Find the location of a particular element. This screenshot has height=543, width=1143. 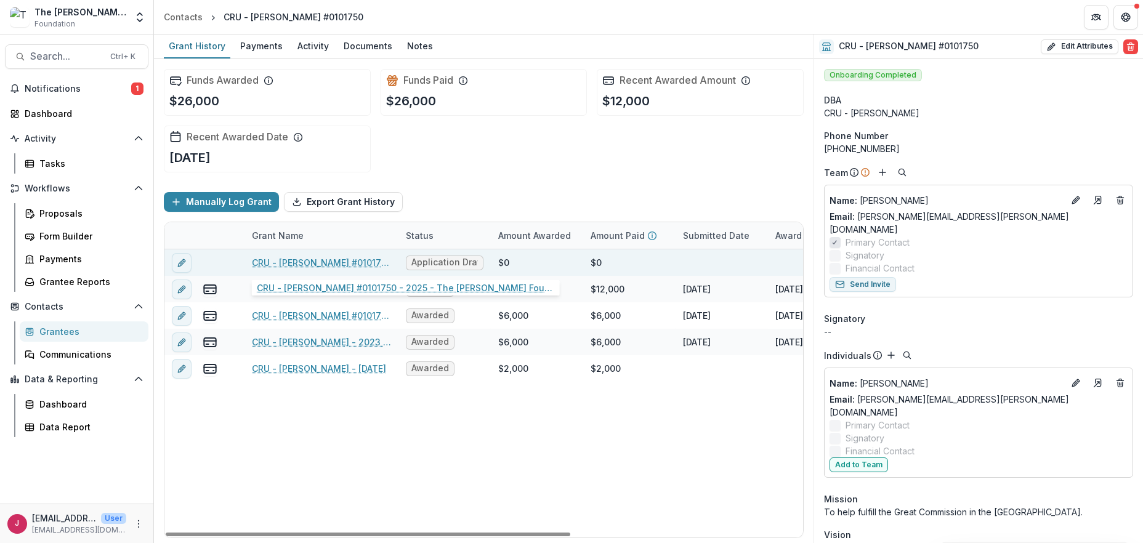

button: Deletes is located at coordinates (1120, 383).